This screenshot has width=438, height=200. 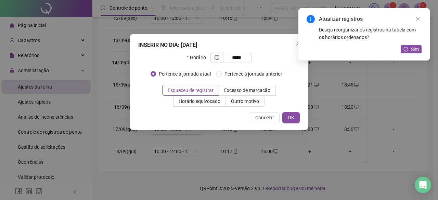 I want to click on span: Pertence à jornada anterior, so click(x=253, y=74).